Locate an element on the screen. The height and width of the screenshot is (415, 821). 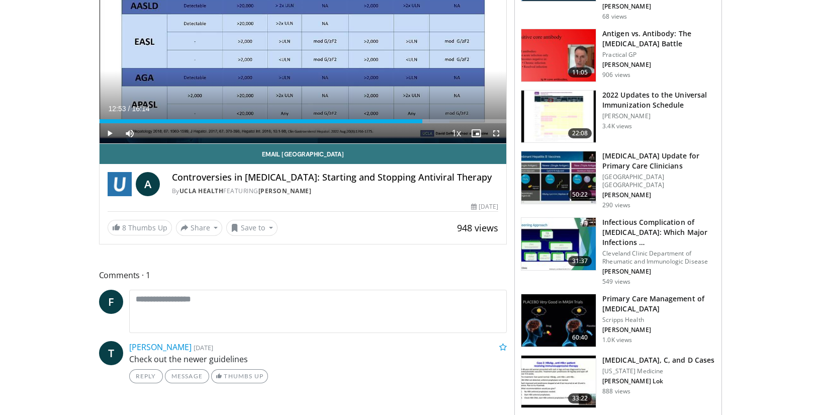
span: A is located at coordinates (148, 184).